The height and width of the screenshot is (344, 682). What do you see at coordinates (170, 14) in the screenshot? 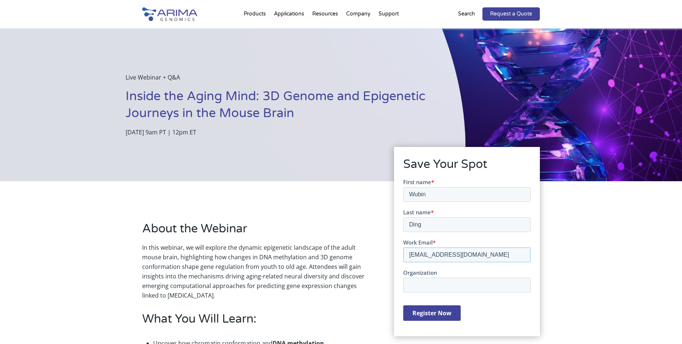
I see `img: Arima-Genomics-logo` at bounding box center [170, 14].